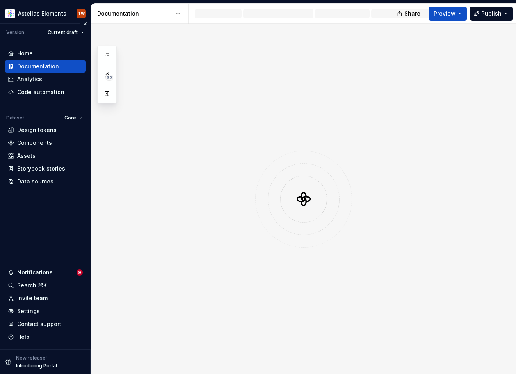 This screenshot has width=516, height=374. I want to click on span: Current draft, so click(62, 32).